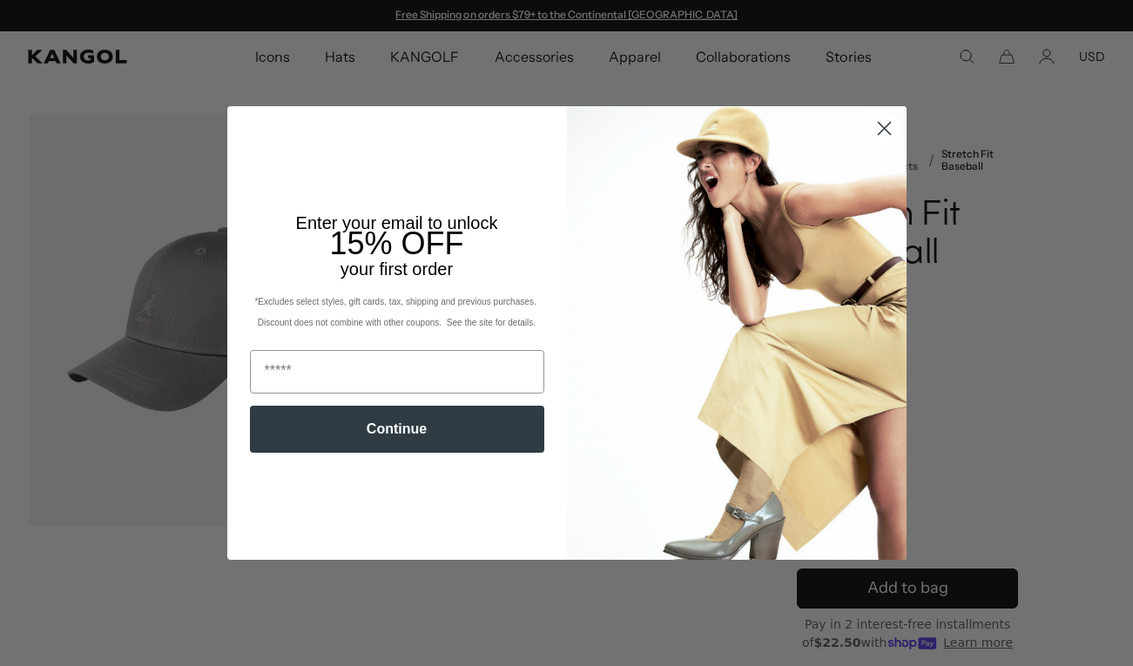  I want to click on span: your first order, so click(396, 269).